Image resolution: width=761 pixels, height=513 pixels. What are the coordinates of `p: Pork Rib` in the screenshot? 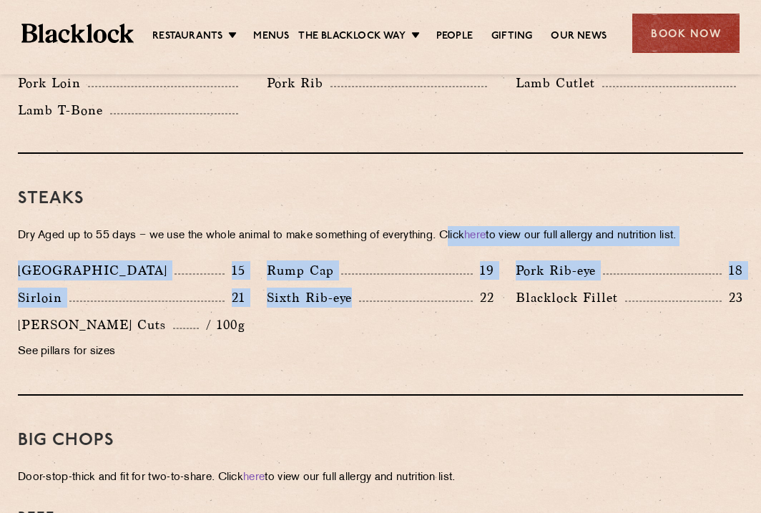 It's located at (298, 83).